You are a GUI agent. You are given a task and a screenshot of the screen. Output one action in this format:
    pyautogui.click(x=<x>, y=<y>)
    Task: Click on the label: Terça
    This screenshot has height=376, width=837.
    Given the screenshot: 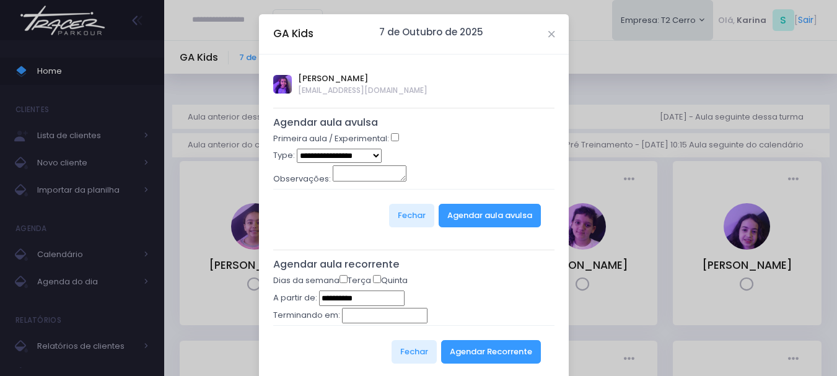 What is the action you would take?
    pyautogui.click(x=355, y=281)
    